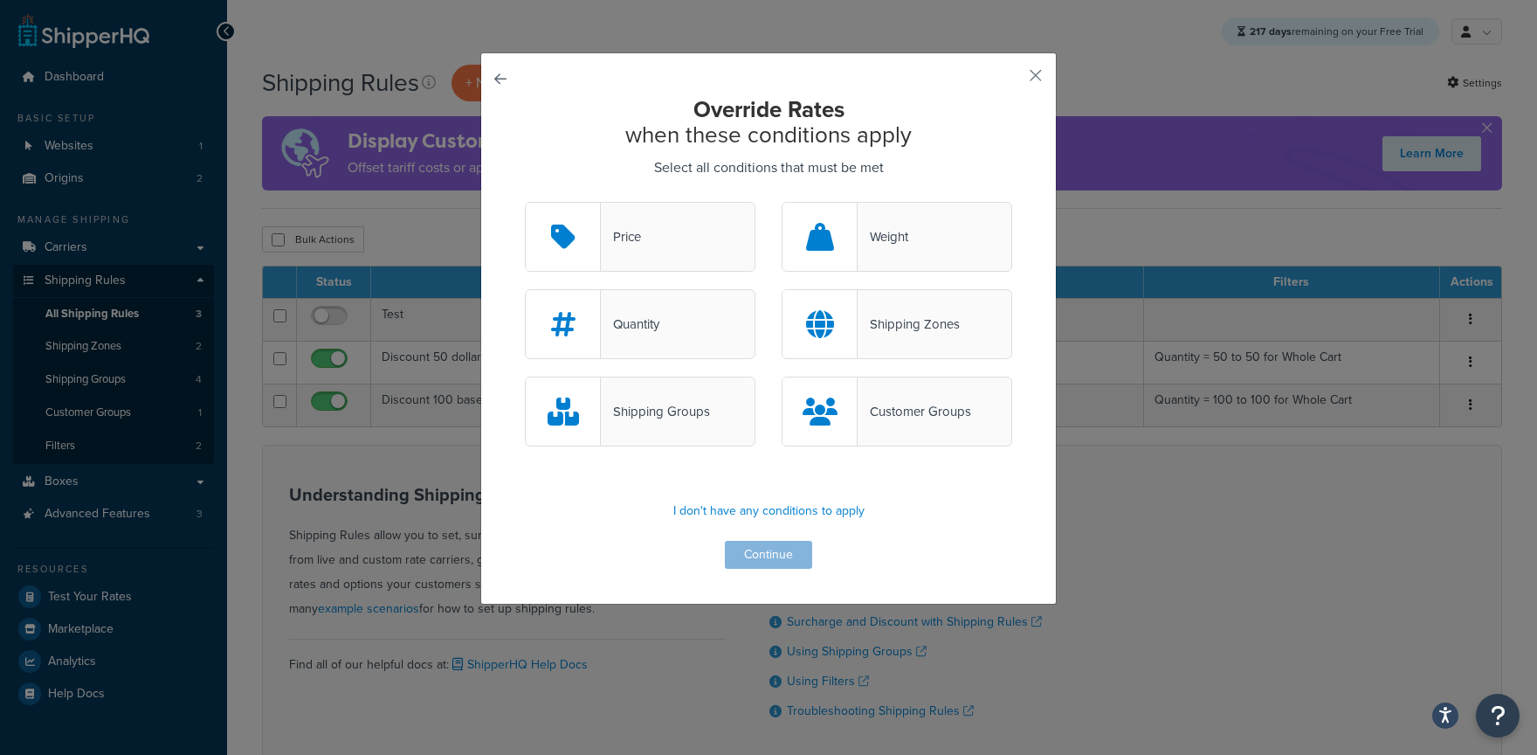  I want to click on p: I don't have any conditions to apply, so click(769, 511).